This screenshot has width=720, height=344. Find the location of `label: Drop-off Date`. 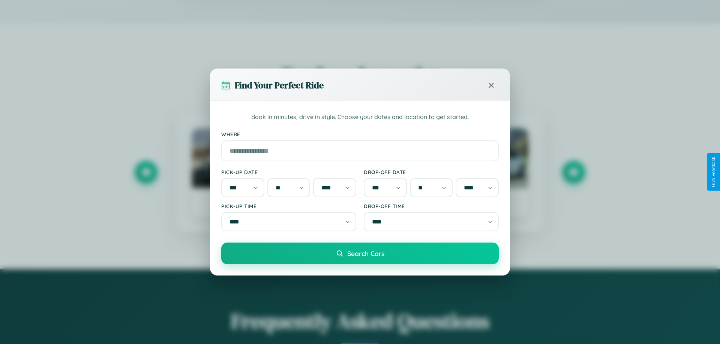

label: Drop-off Date is located at coordinates (431, 172).